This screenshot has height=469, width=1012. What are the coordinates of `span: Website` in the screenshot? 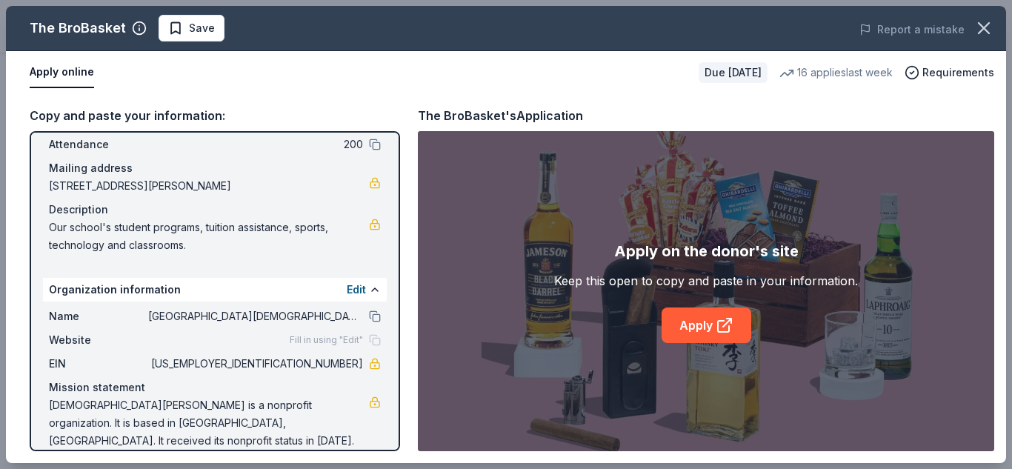 It's located at (99, 340).